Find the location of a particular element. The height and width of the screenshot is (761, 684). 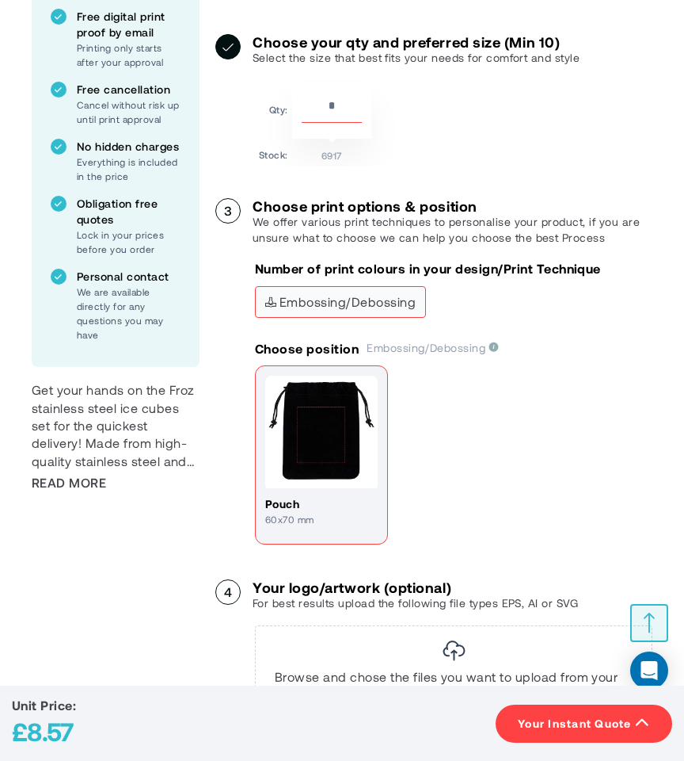

td: Qty: is located at coordinates (273, 111).